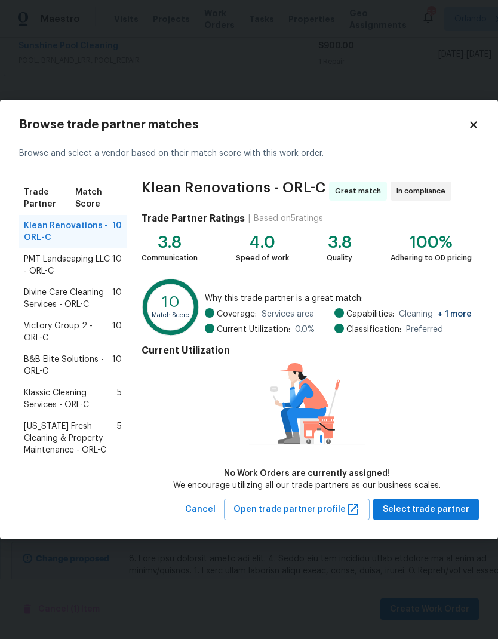  Describe the element at coordinates (68, 332) in the screenshot. I see `span: Victory Group 2 - ORL-C` at that location.